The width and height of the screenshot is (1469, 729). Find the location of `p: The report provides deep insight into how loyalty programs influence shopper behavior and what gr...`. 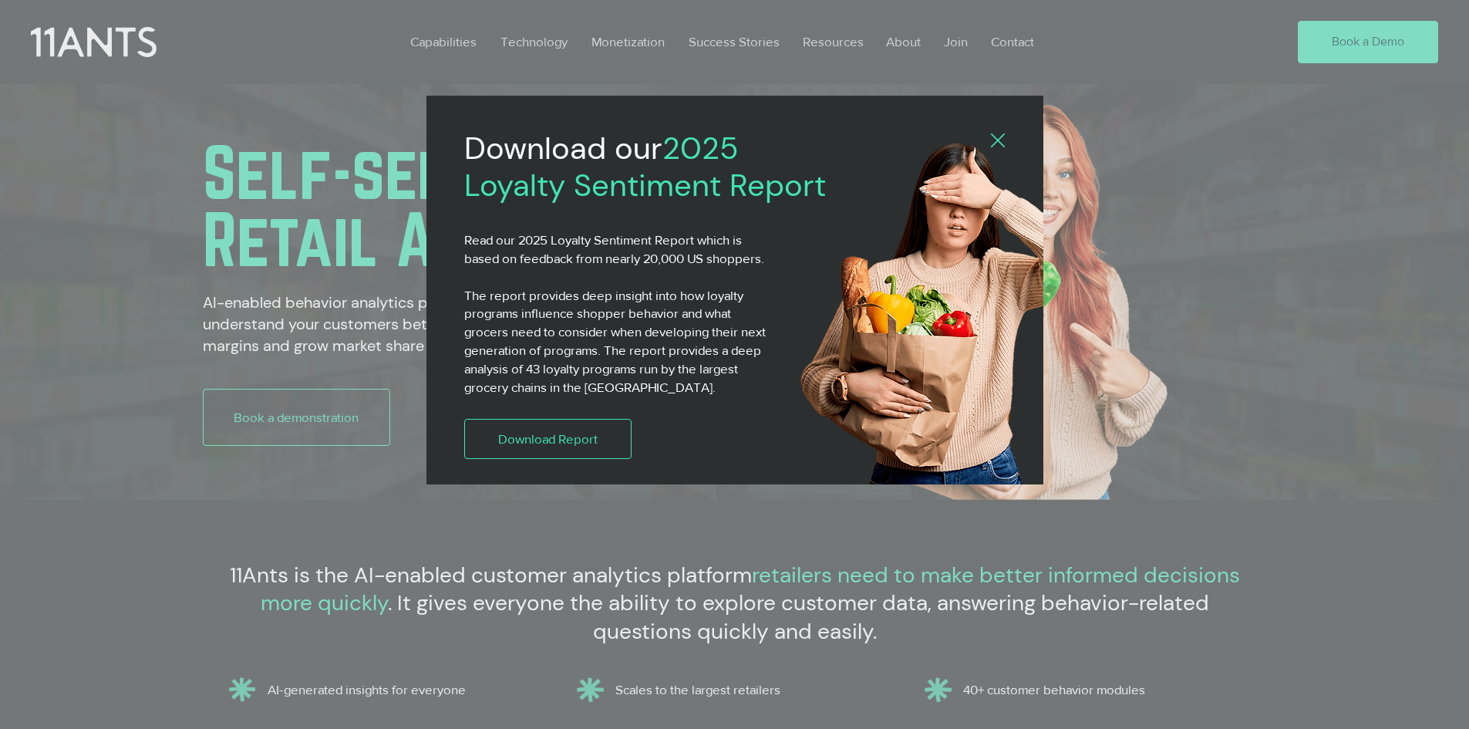

p: The report provides deep insight into how loyalty programs influence shopper behavior and what gr... is located at coordinates (619, 341).